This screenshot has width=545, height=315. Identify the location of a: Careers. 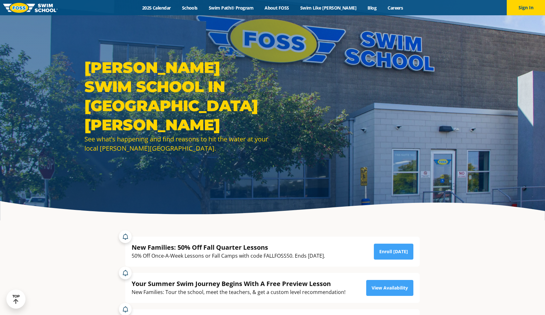
(396, 8).